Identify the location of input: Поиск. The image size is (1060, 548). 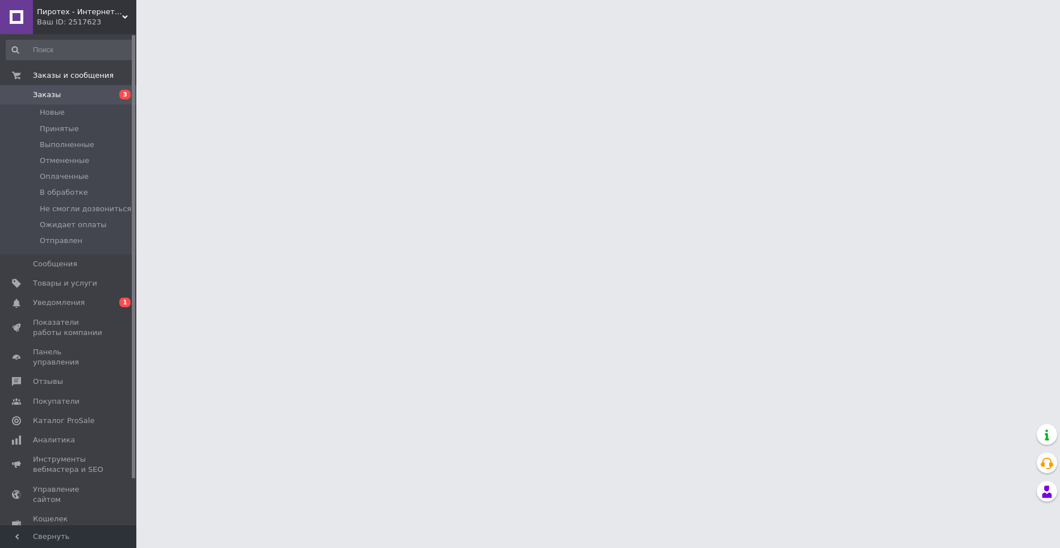
(70, 50).